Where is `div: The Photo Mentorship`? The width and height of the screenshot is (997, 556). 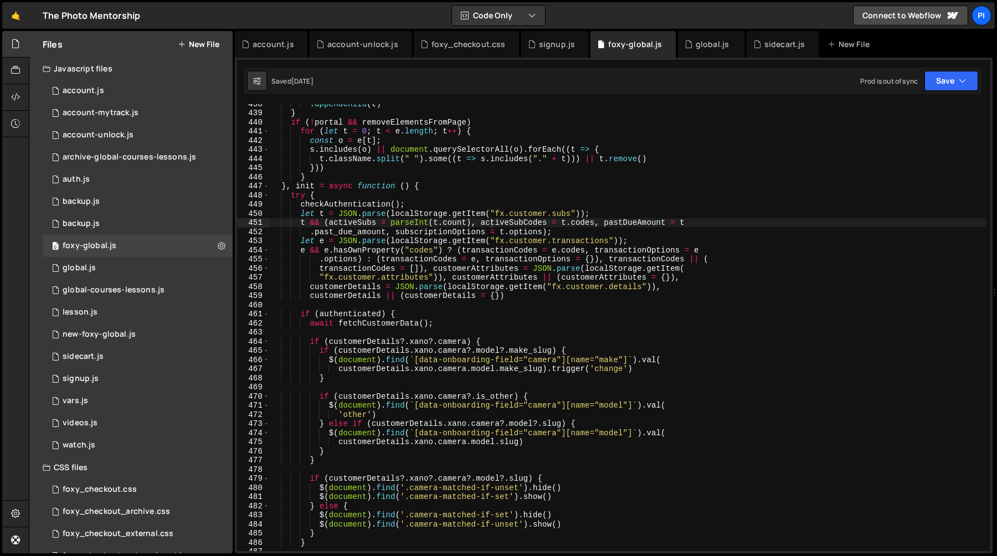 div: The Photo Mentorship is located at coordinates (91, 16).